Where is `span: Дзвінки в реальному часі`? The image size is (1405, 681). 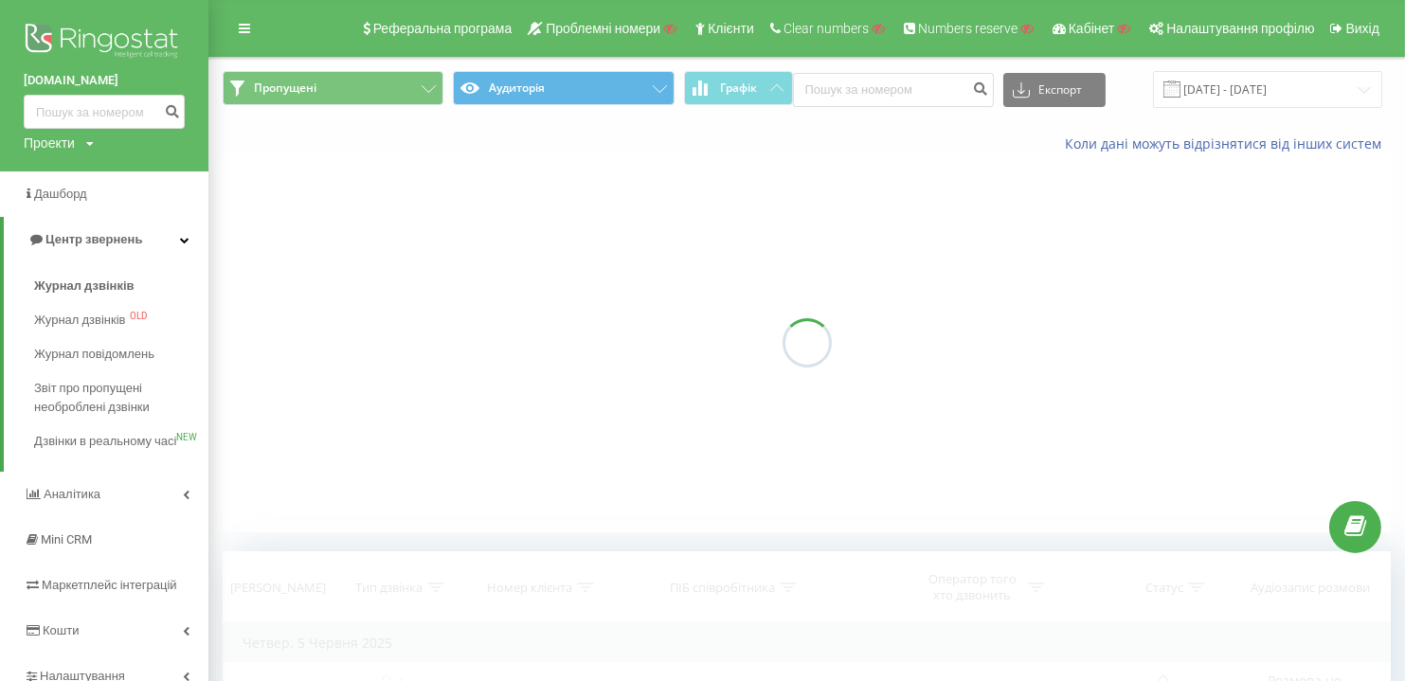 span: Дзвінки в реальному часі is located at coordinates (105, 441).